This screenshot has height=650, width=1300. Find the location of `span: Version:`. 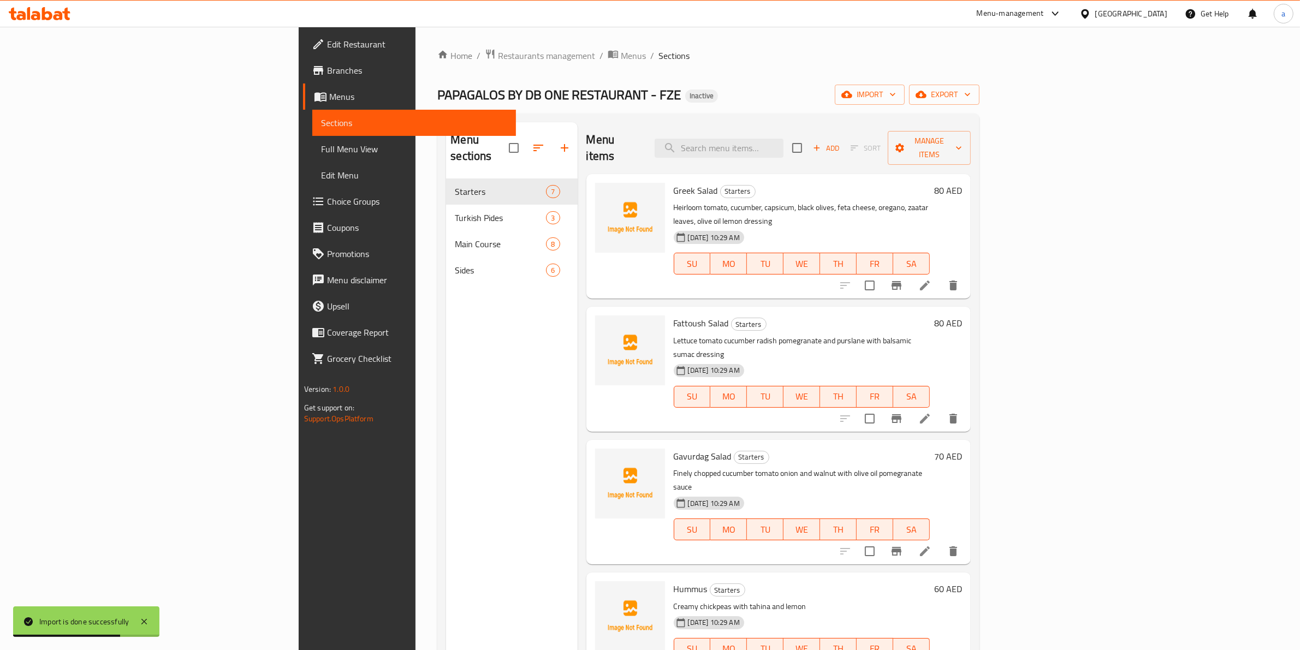

span: Version: is located at coordinates (317, 389).